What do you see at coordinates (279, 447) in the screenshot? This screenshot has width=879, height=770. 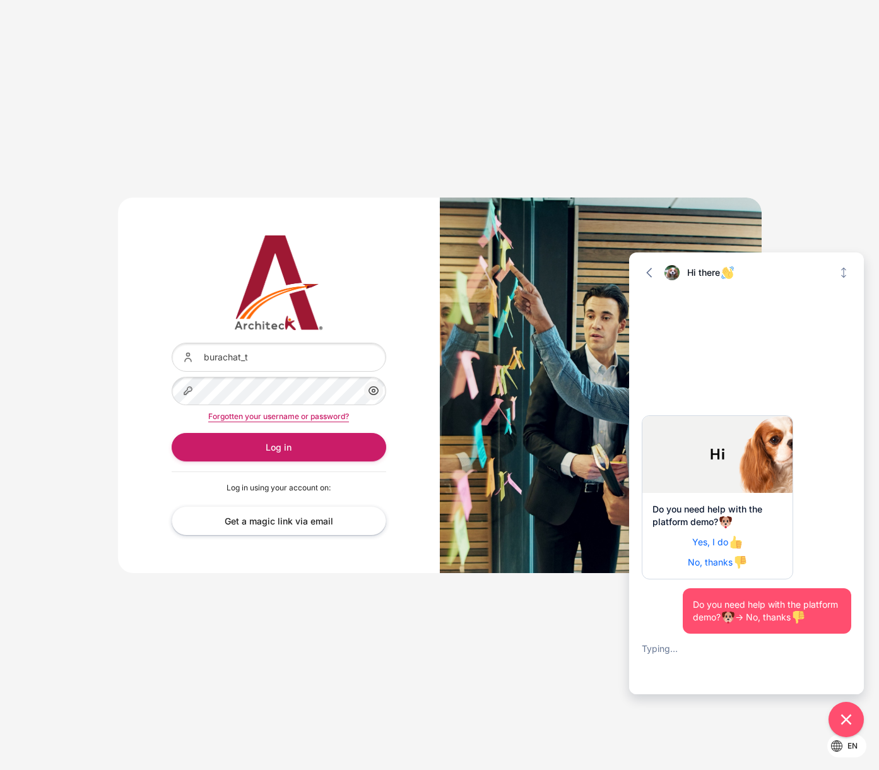 I see `button: Log in` at bounding box center [279, 447].